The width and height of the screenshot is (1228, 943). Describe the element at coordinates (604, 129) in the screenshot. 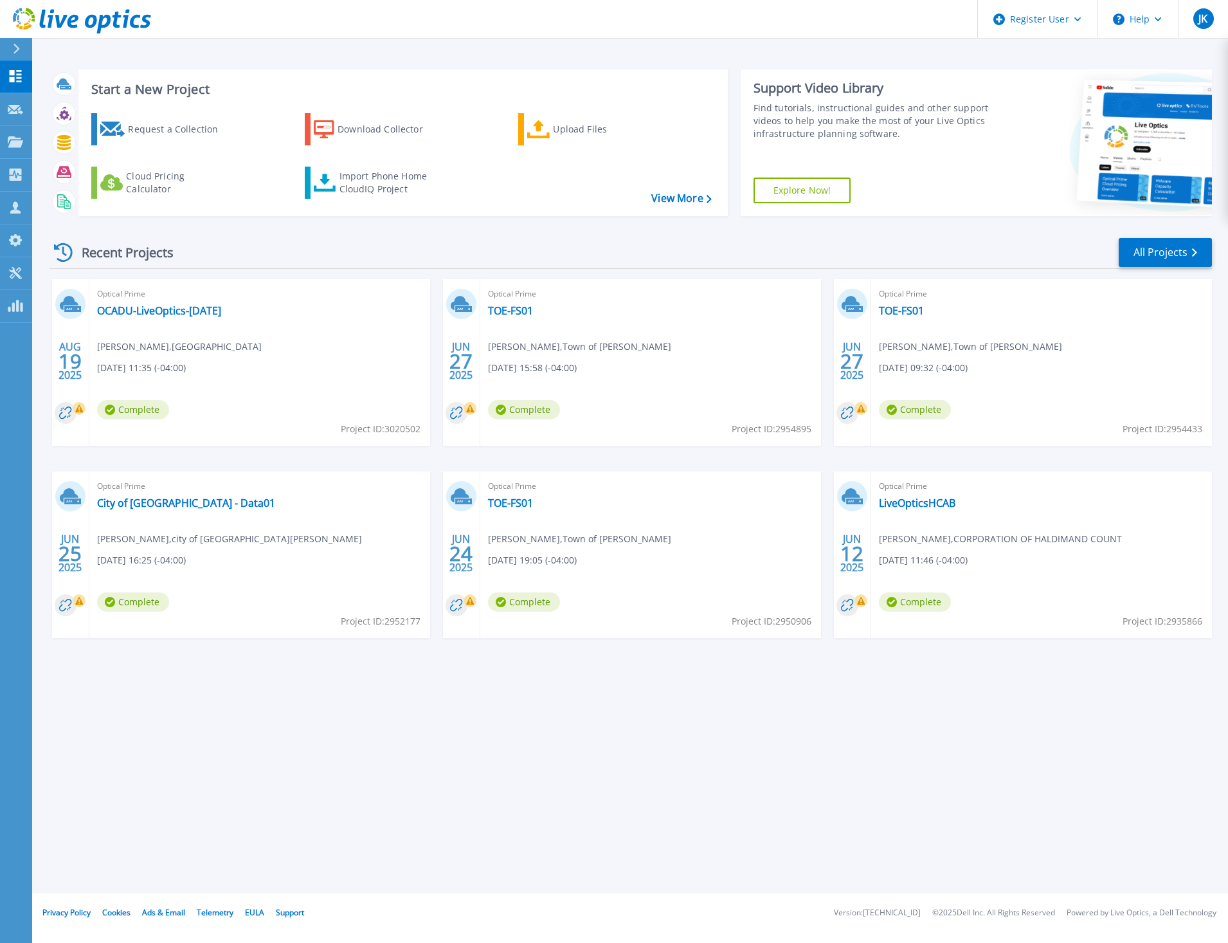

I see `div: Upload Files` at that location.